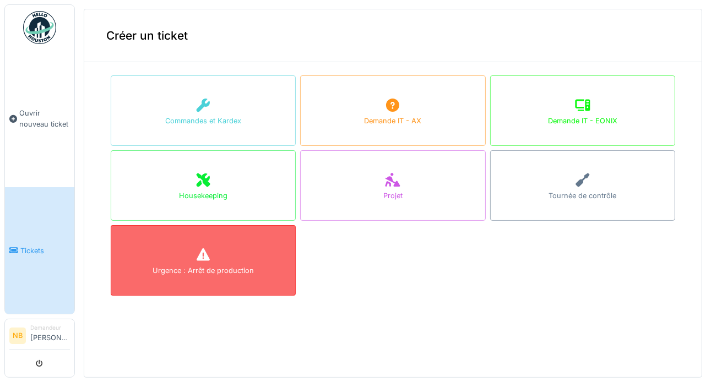  I want to click on div: Demande IT - AX, so click(393, 121).